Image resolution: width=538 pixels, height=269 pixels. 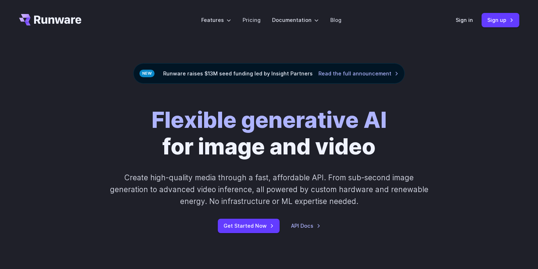 I want to click on a: Get Started Now, so click(x=249, y=226).